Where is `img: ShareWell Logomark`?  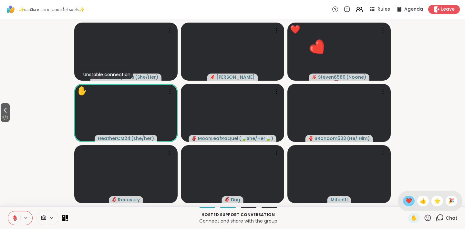 img: ShareWell Logomark is located at coordinates (11, 9).